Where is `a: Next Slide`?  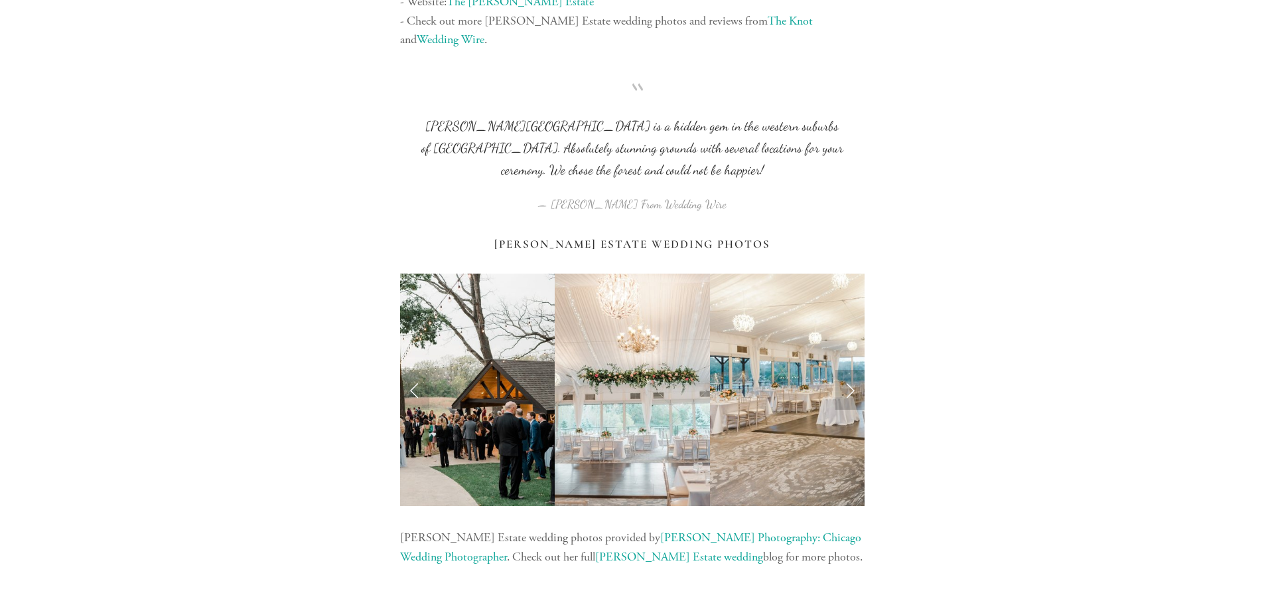 a: Next Slide is located at coordinates (850, 390).